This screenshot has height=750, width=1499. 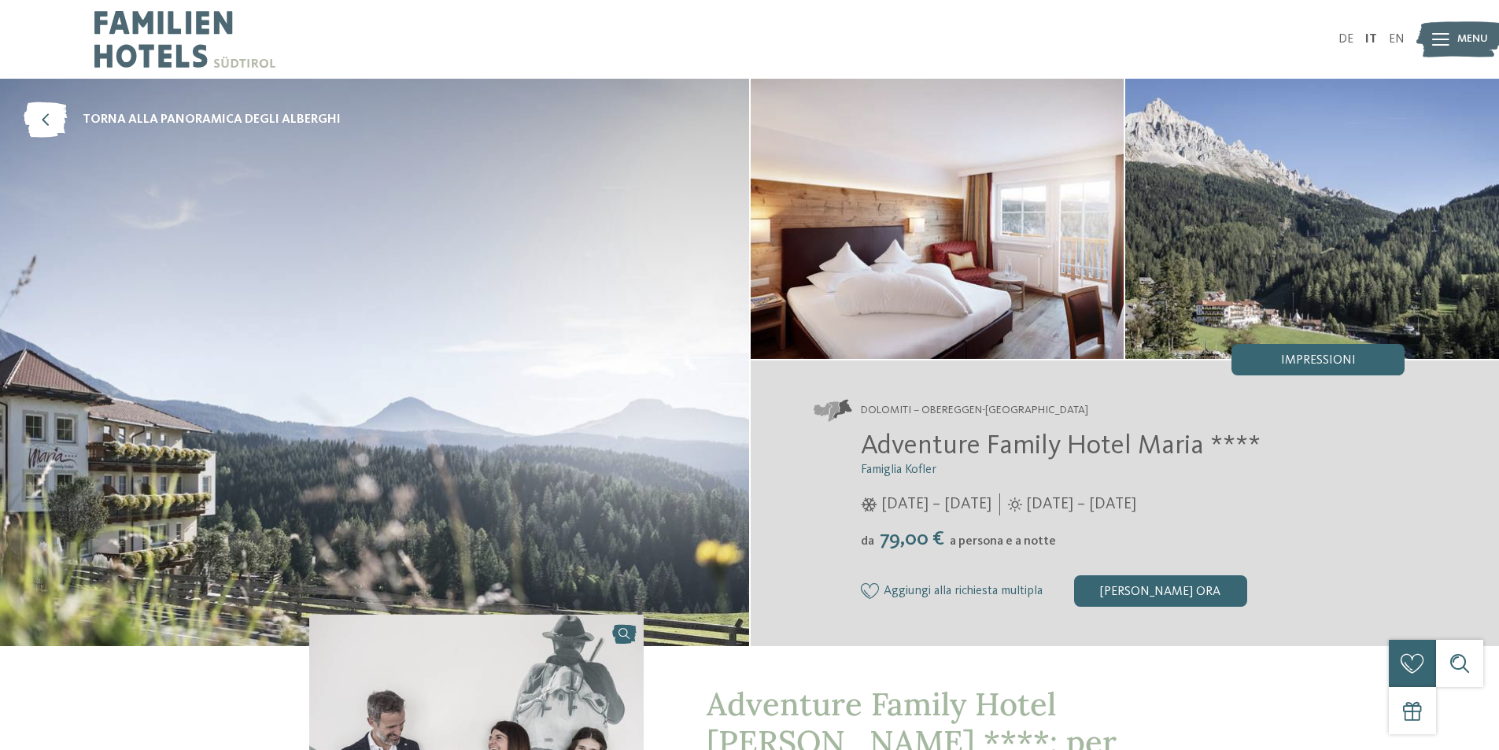 I want to click on a: IT, so click(x=1371, y=39).